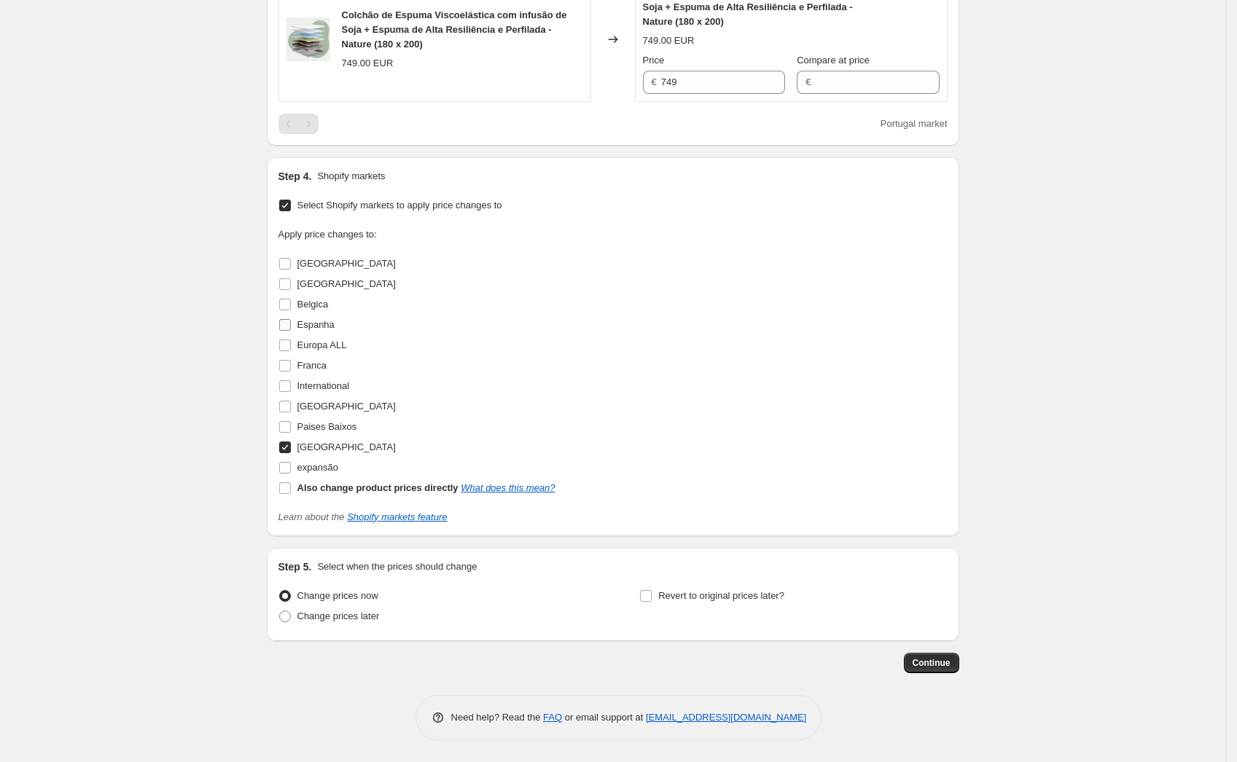  I want to click on span: Paises Baixos, so click(327, 426).